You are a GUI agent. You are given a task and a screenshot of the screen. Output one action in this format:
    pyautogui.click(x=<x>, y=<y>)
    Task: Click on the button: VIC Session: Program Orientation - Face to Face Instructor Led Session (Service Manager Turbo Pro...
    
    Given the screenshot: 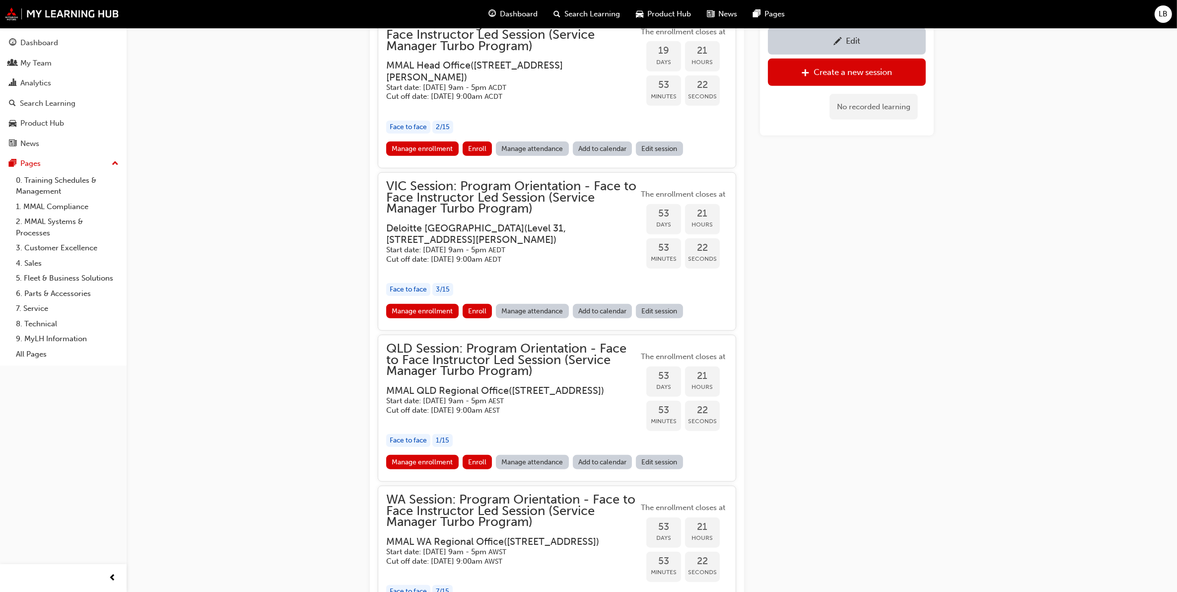 What is the action you would take?
    pyautogui.click(x=557, y=251)
    